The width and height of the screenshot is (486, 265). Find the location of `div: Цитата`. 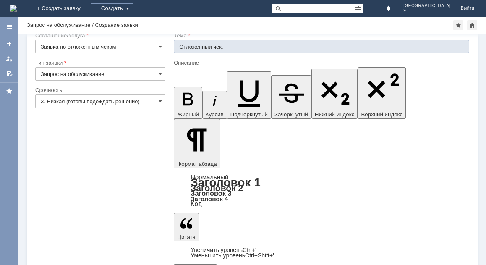

div: Цитата is located at coordinates (321, 252).